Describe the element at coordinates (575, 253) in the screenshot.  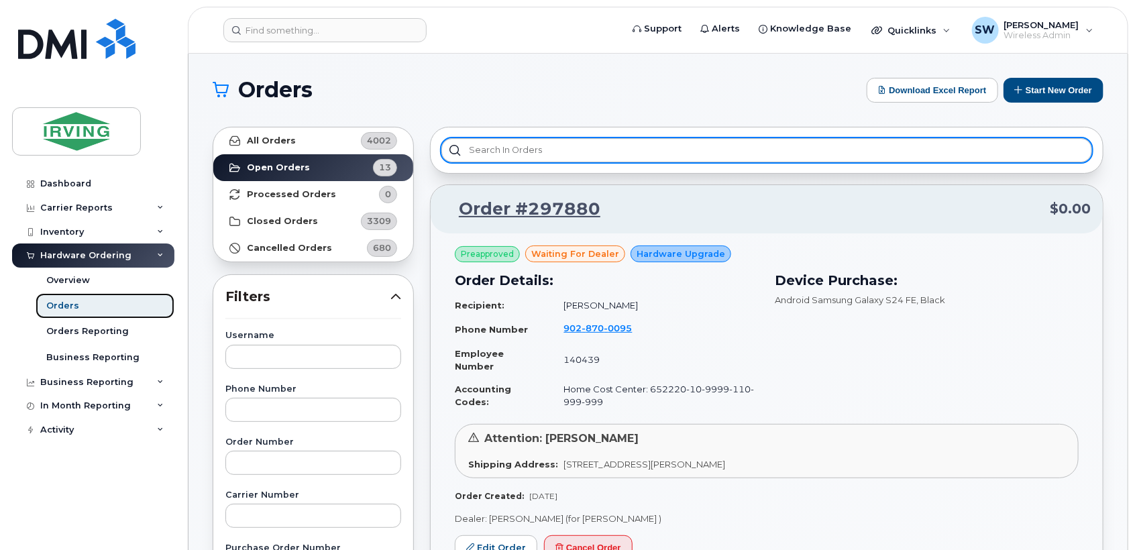
I see `span: waiting for dealer` at that location.